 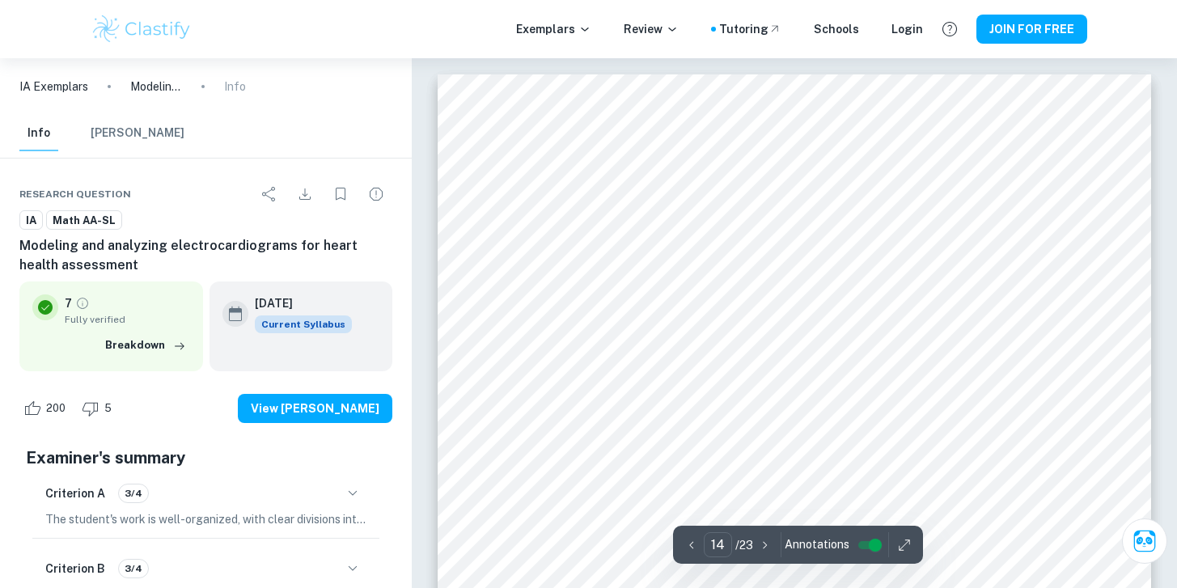 What do you see at coordinates (75, 494) in the screenshot?
I see `h6: Criterion A` at bounding box center [75, 494].